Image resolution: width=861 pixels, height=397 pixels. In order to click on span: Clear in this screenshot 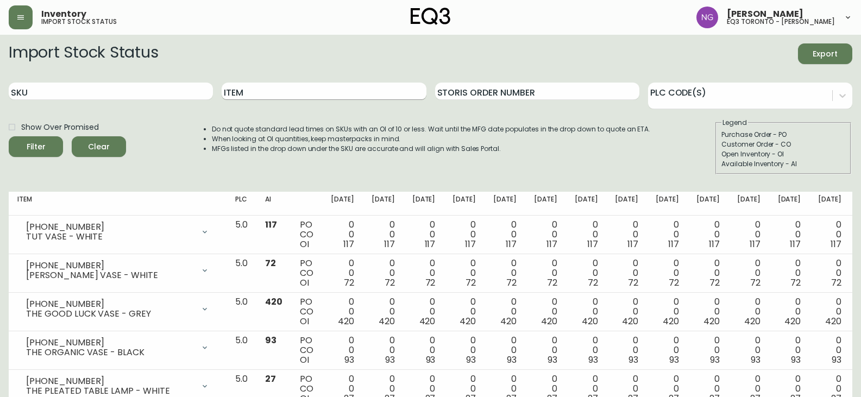, I will do `click(99, 147)`.